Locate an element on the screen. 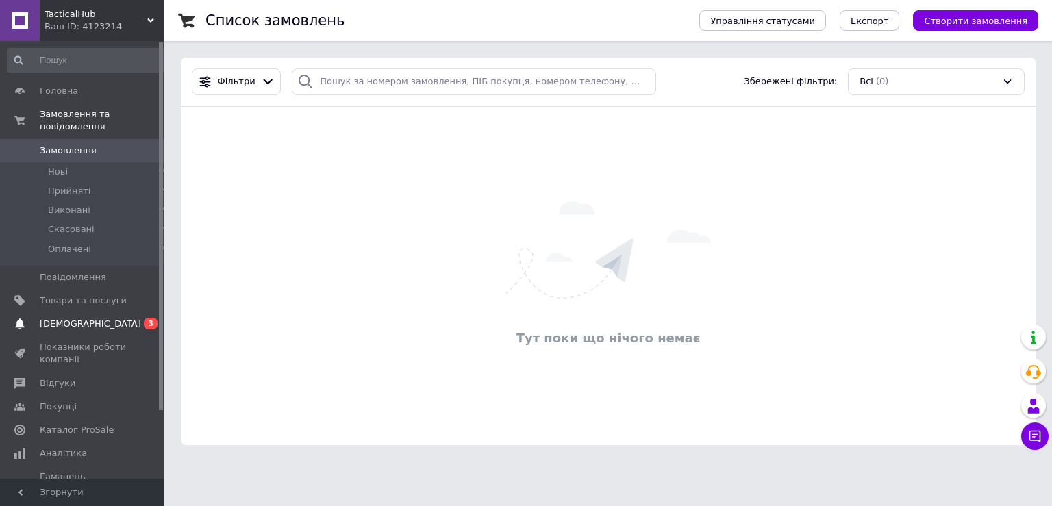 This screenshot has height=506, width=1052. span: 3 is located at coordinates (151, 323).